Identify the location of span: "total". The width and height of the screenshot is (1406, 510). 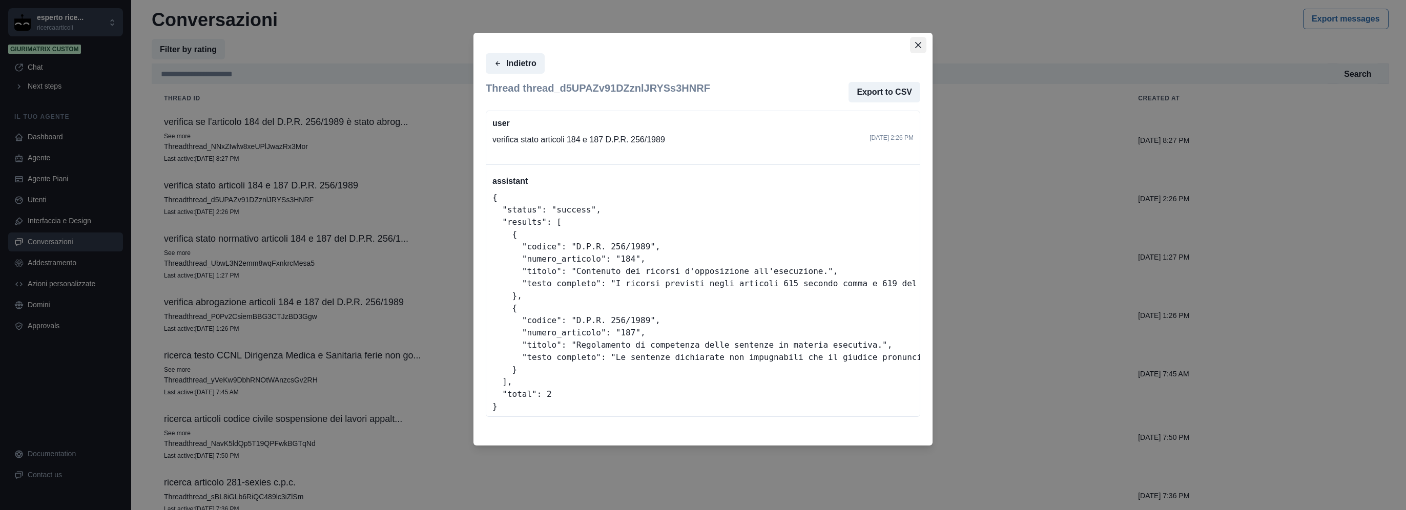
(519, 394).